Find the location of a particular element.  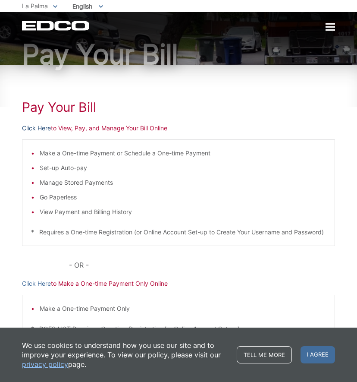

a: privacy policy is located at coordinates (45, 364).